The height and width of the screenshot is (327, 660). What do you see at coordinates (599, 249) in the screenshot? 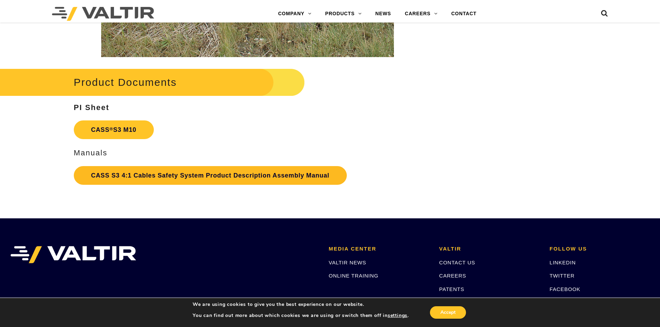
I see `h2: FOLLOW US` at bounding box center [599, 249].